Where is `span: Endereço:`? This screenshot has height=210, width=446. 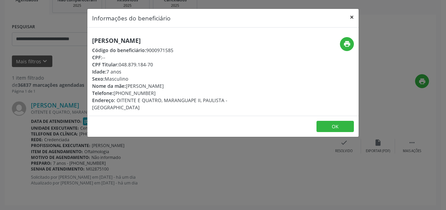
span: Endereço: is located at coordinates (104, 100).